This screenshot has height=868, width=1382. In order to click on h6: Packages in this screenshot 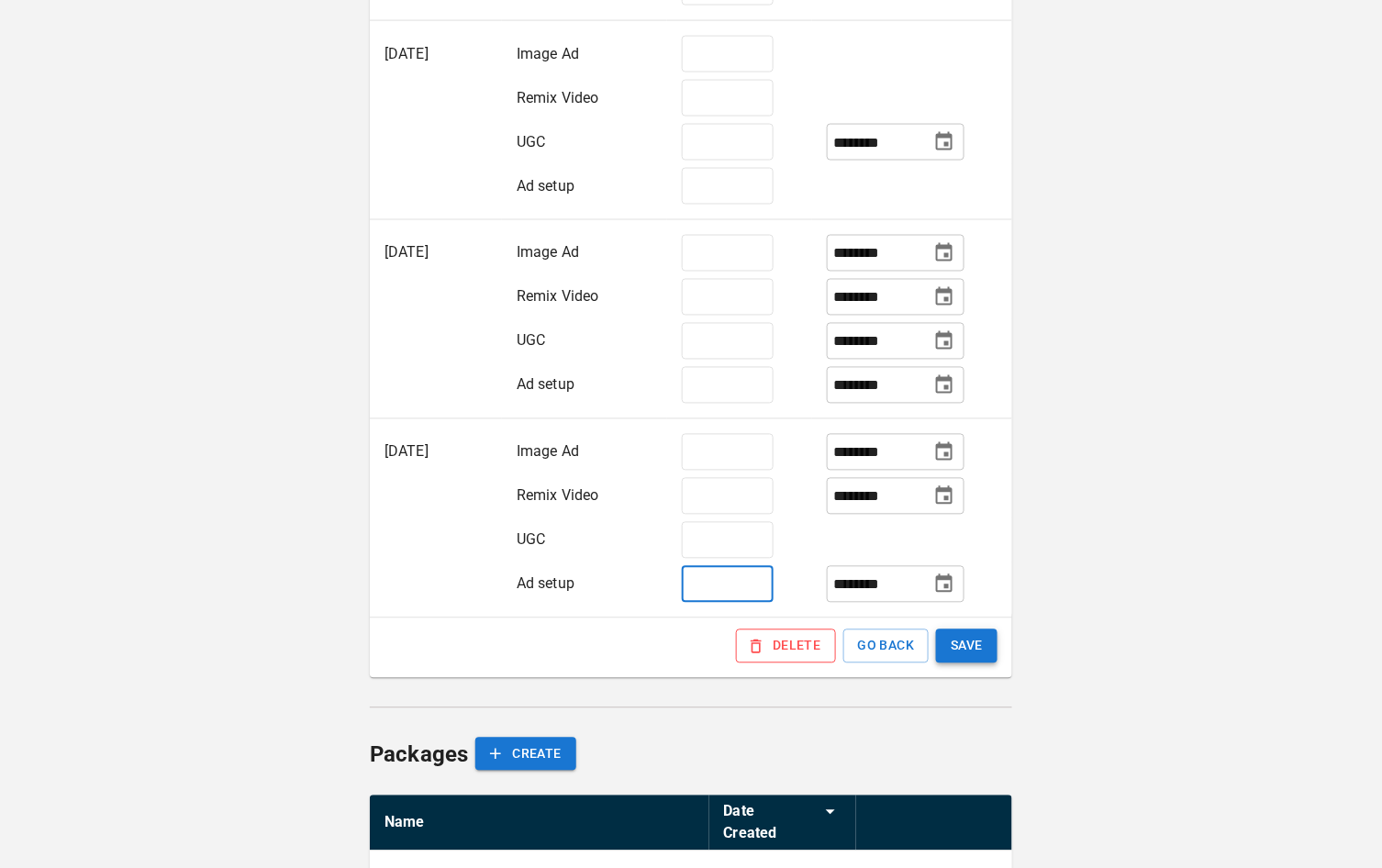, I will do `click(418, 755)`.